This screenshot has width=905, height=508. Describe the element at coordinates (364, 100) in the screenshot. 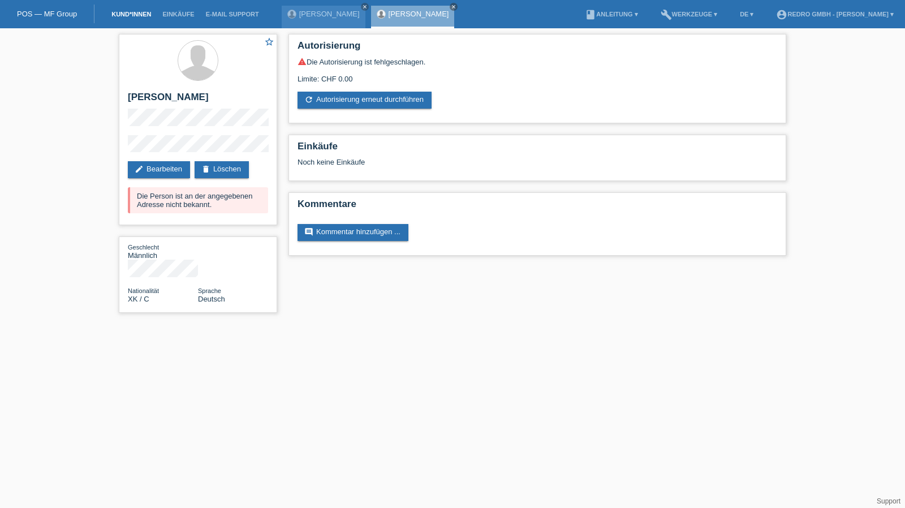

I see `a: refreshAutorisierung erneut durchführen` at that location.